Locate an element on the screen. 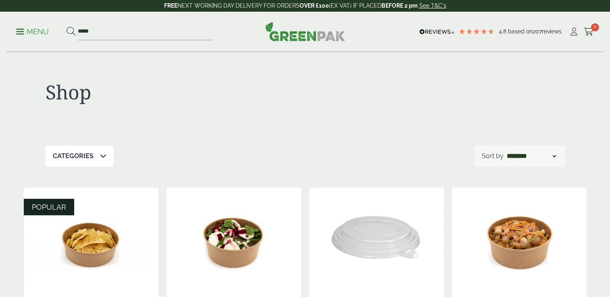 The width and height of the screenshot is (610, 297). p: Categories is located at coordinates (73, 156).